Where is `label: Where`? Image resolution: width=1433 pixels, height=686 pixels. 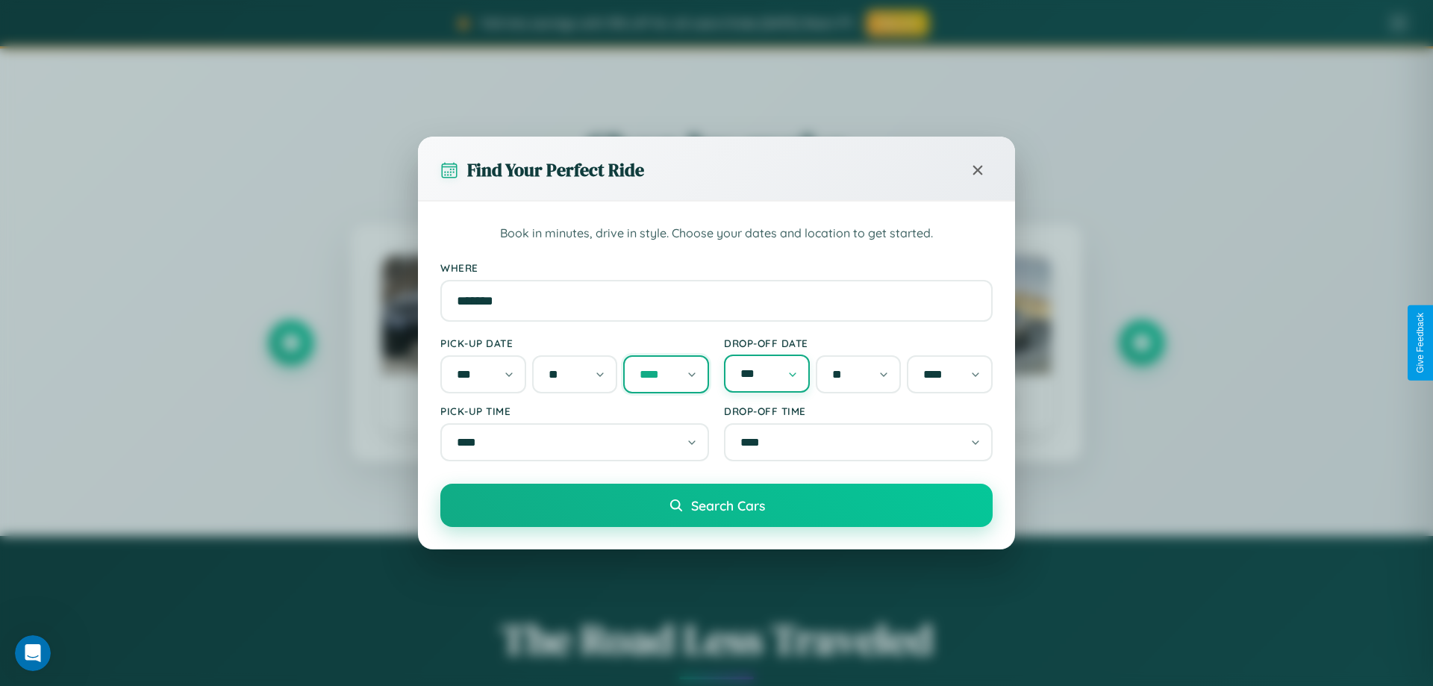 label: Where is located at coordinates (716, 267).